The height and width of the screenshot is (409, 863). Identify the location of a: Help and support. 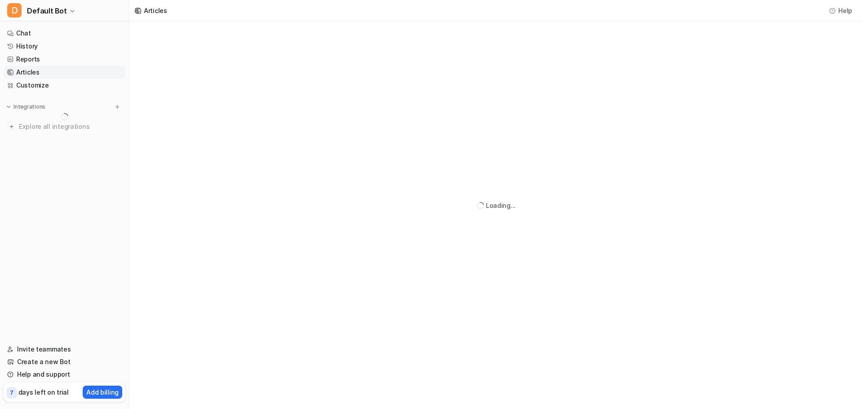
(64, 375).